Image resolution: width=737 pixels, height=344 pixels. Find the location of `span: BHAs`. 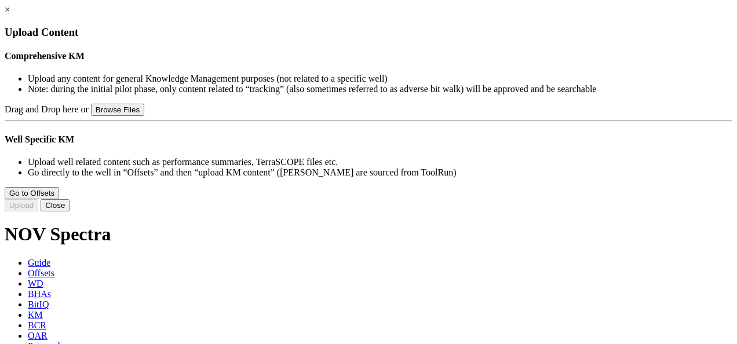

span: BHAs is located at coordinates (39, 294).